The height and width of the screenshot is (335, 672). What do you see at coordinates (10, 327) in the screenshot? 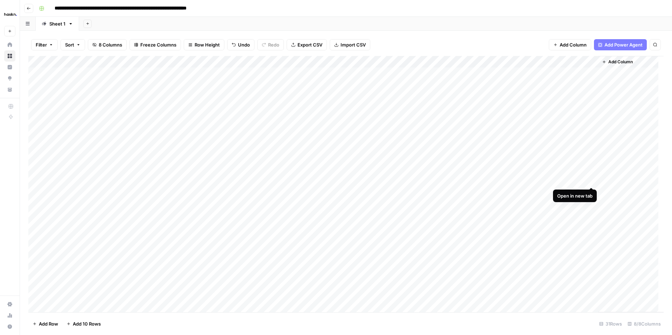
I see `button: Help + Support` at bounding box center [10, 327].